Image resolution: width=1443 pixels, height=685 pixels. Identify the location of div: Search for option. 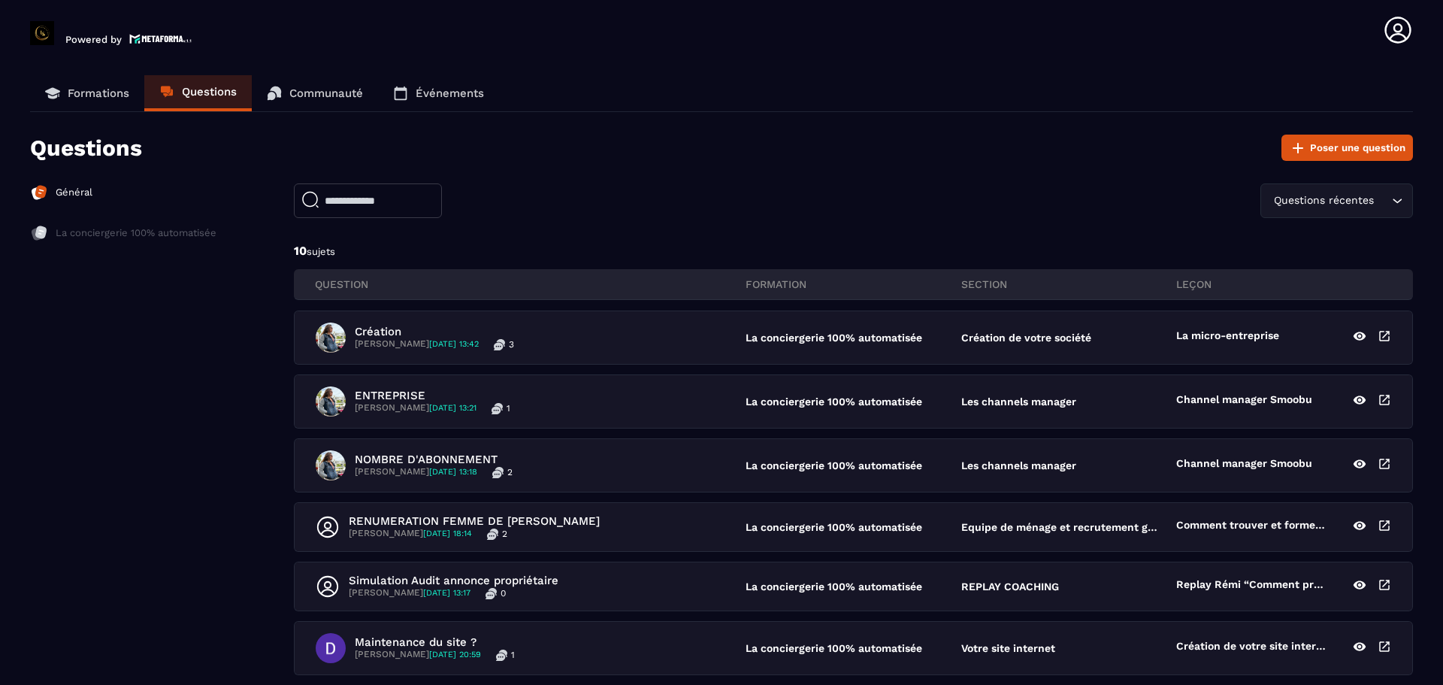
(1336, 201).